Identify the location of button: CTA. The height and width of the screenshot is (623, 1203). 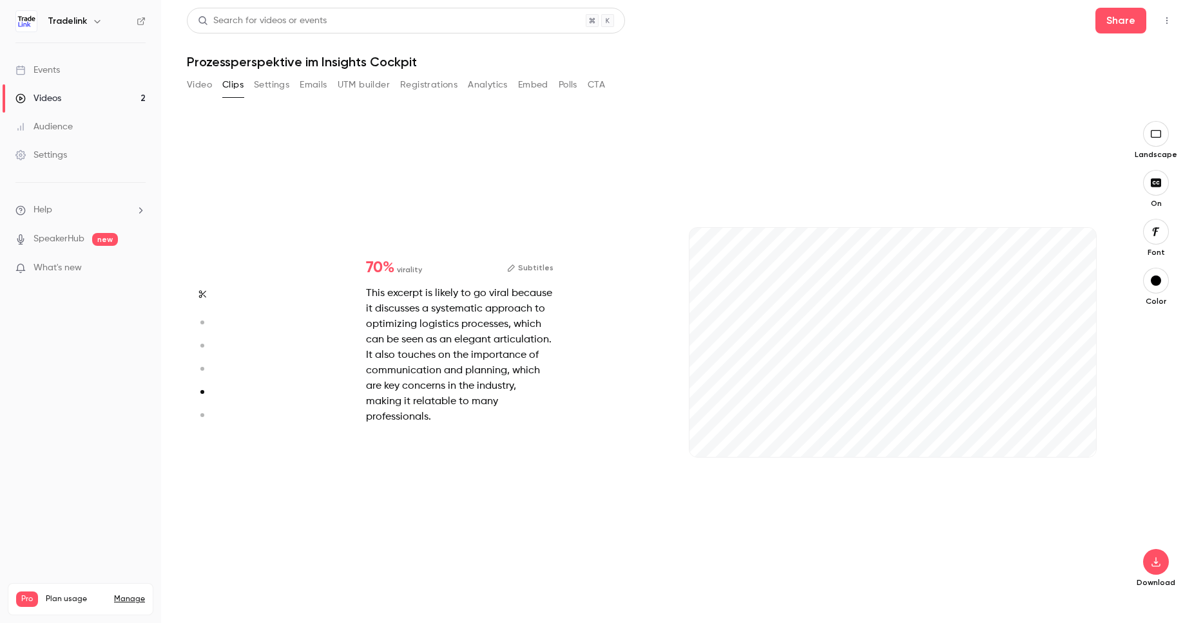
(596, 85).